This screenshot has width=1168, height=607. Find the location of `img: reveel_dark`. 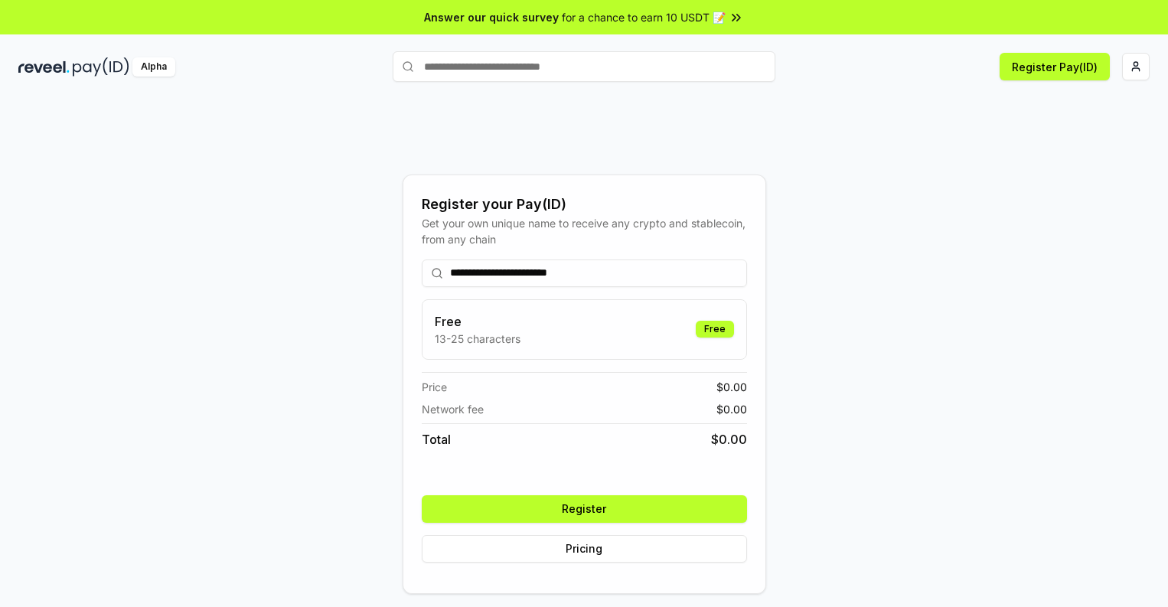

img: reveel_dark is located at coordinates (44, 67).